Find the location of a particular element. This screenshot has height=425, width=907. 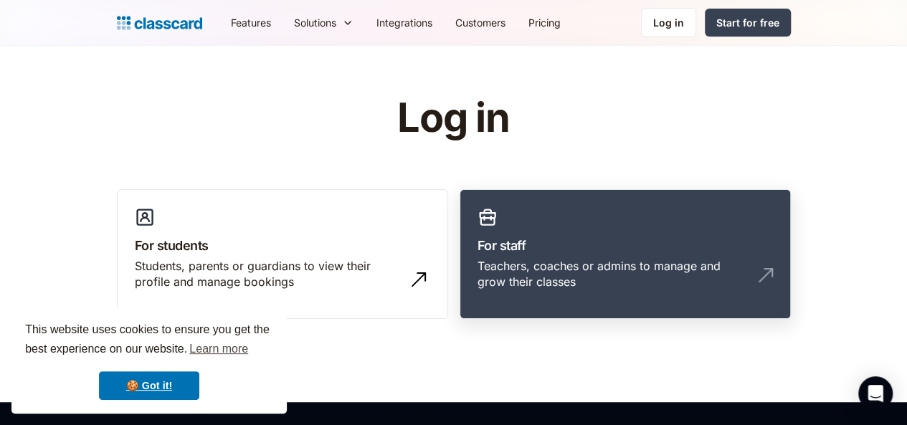

span: This website uses cookies to ensure you get the best experience on our website. is located at coordinates (149, 341).